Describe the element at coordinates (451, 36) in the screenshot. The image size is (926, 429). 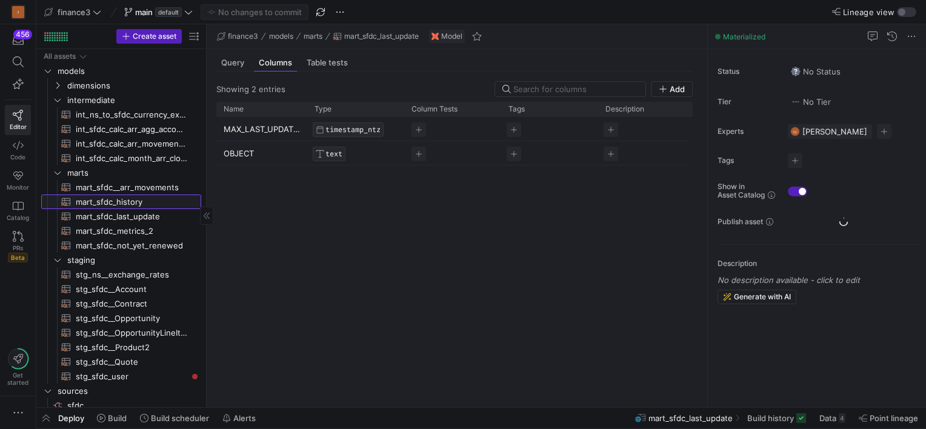
I see `span: Model` at that location.